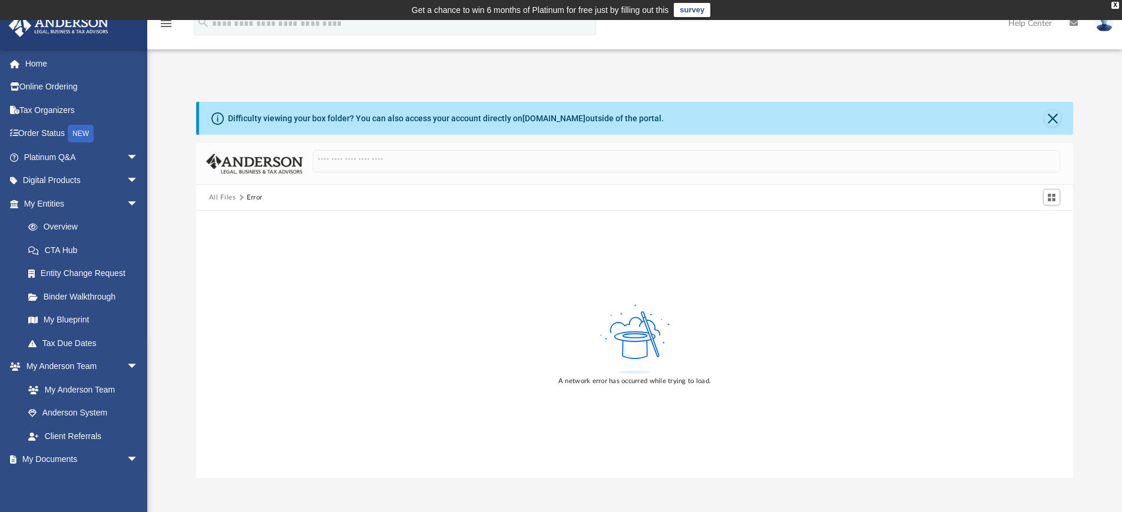 This screenshot has width=1122, height=512. What do you see at coordinates (223, 198) in the screenshot?
I see `button: All Files` at bounding box center [223, 198].